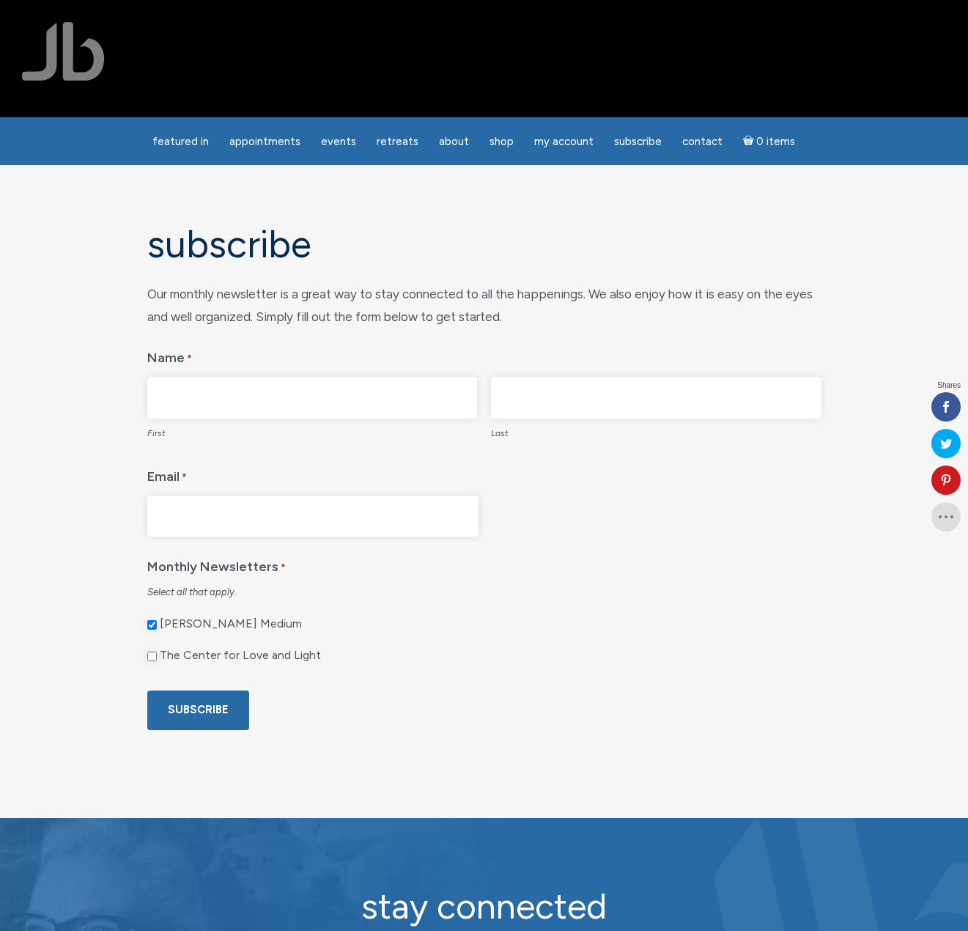 The height and width of the screenshot is (931, 968). I want to click on span: featured in, so click(180, 141).